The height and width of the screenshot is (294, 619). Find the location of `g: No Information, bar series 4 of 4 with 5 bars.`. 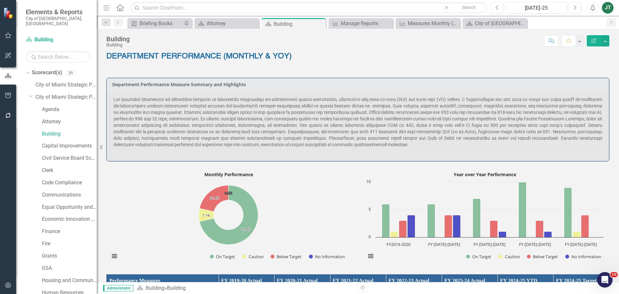

g: No Information, bar series 4 of 4 with 5 bars. is located at coordinates (502, 226).